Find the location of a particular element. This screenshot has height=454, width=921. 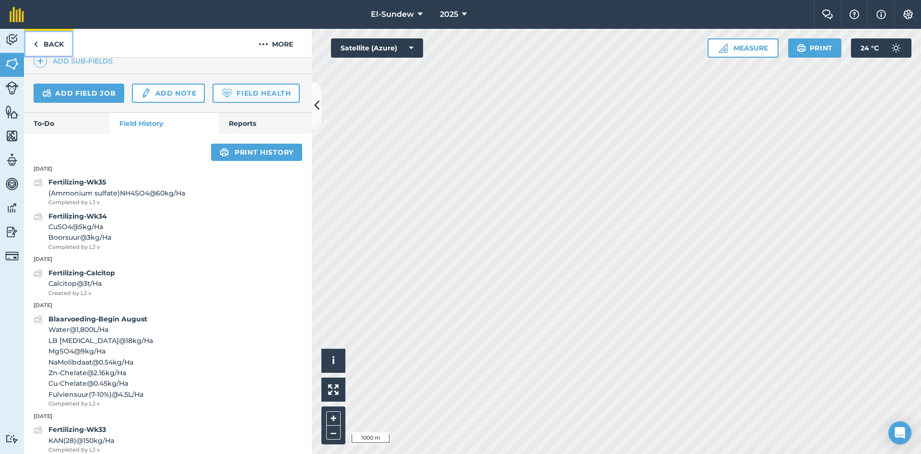

span: 24 ° C is located at coordinates (870, 48).